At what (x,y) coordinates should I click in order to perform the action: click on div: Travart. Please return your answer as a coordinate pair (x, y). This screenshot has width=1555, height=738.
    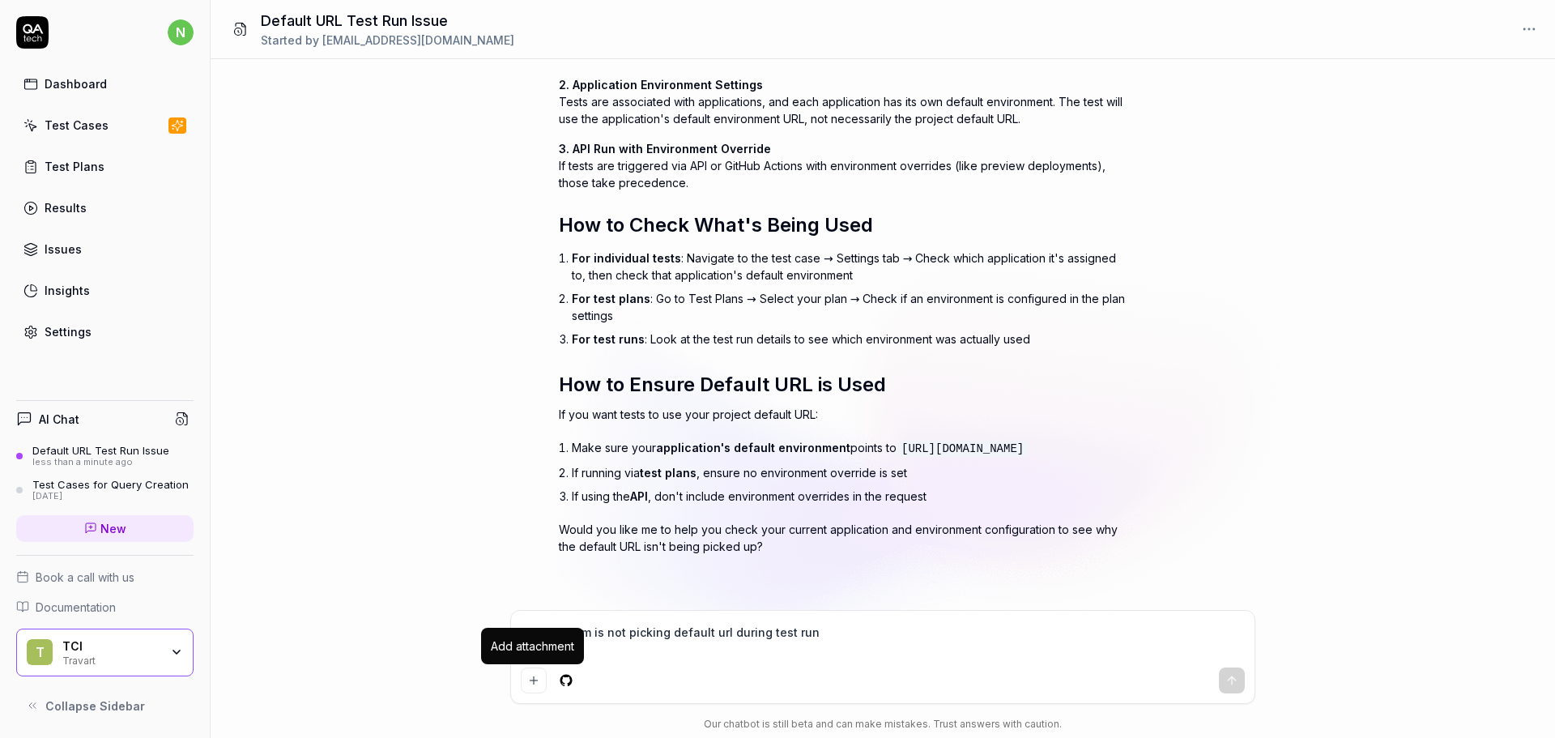
    Looking at the image, I should click on (111, 659).